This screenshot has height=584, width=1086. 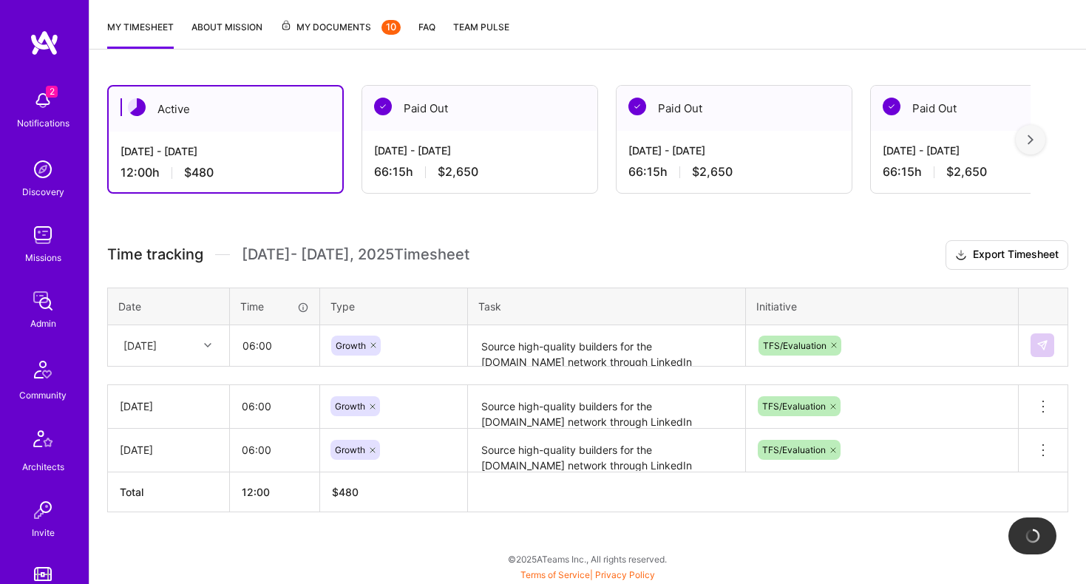 I want to click on th: Total, so click(x=169, y=492).